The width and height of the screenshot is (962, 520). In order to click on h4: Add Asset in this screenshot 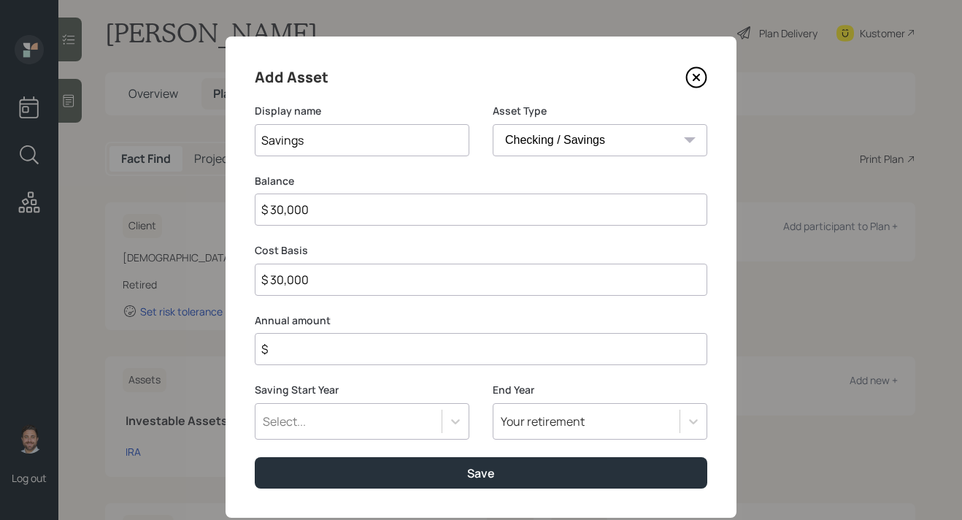, I will do `click(291, 77)`.